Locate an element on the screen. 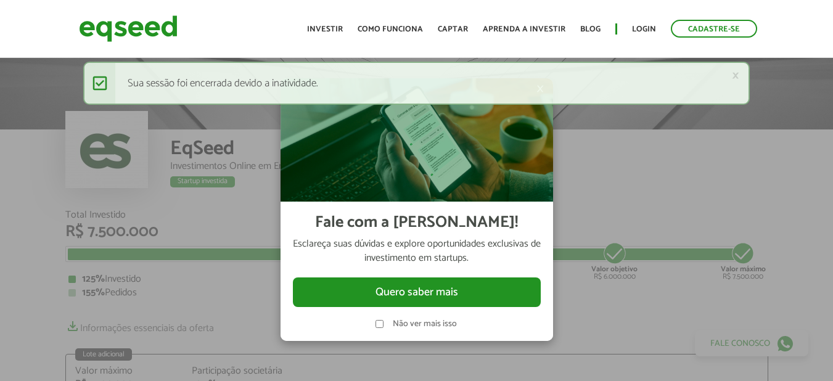 The image size is (833, 381). a: Aprenda a investir is located at coordinates (524, 29).